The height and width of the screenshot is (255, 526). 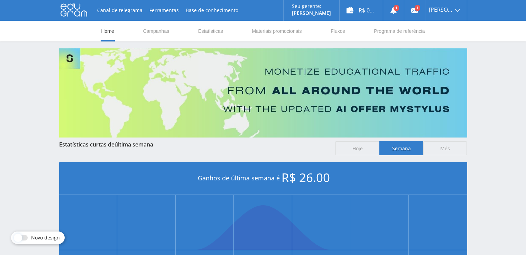 I want to click on span: última semana, so click(x=134, y=145).